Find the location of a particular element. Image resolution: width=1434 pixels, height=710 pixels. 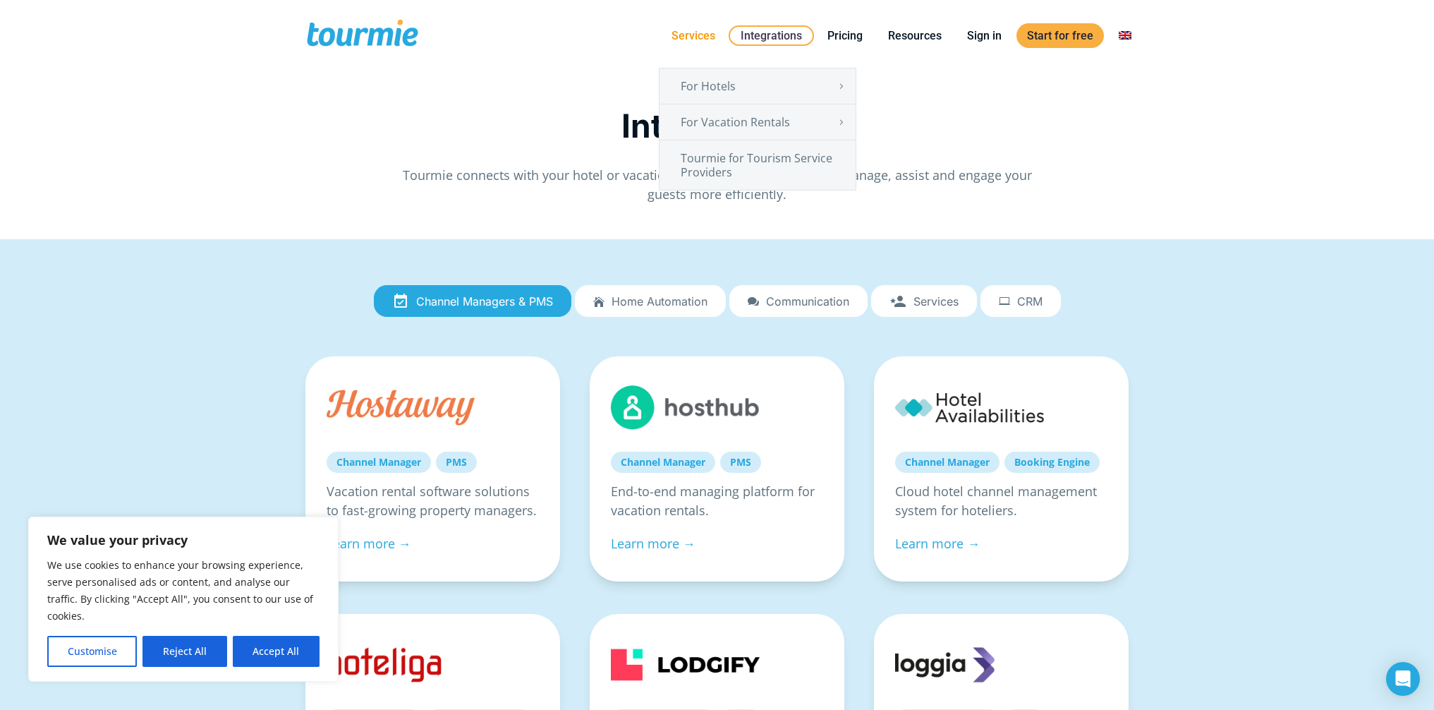

span: Integrations is located at coordinates (718, 126).